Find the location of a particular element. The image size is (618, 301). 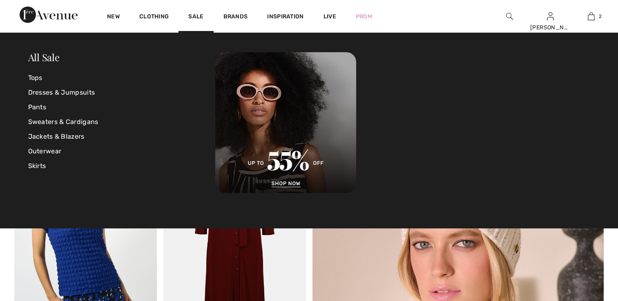

a: 1ere Avenue Sale is located at coordinates (285, 122).